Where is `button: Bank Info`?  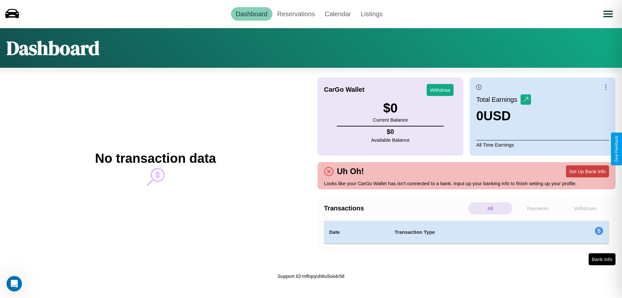 button: Bank Info is located at coordinates (602, 259).